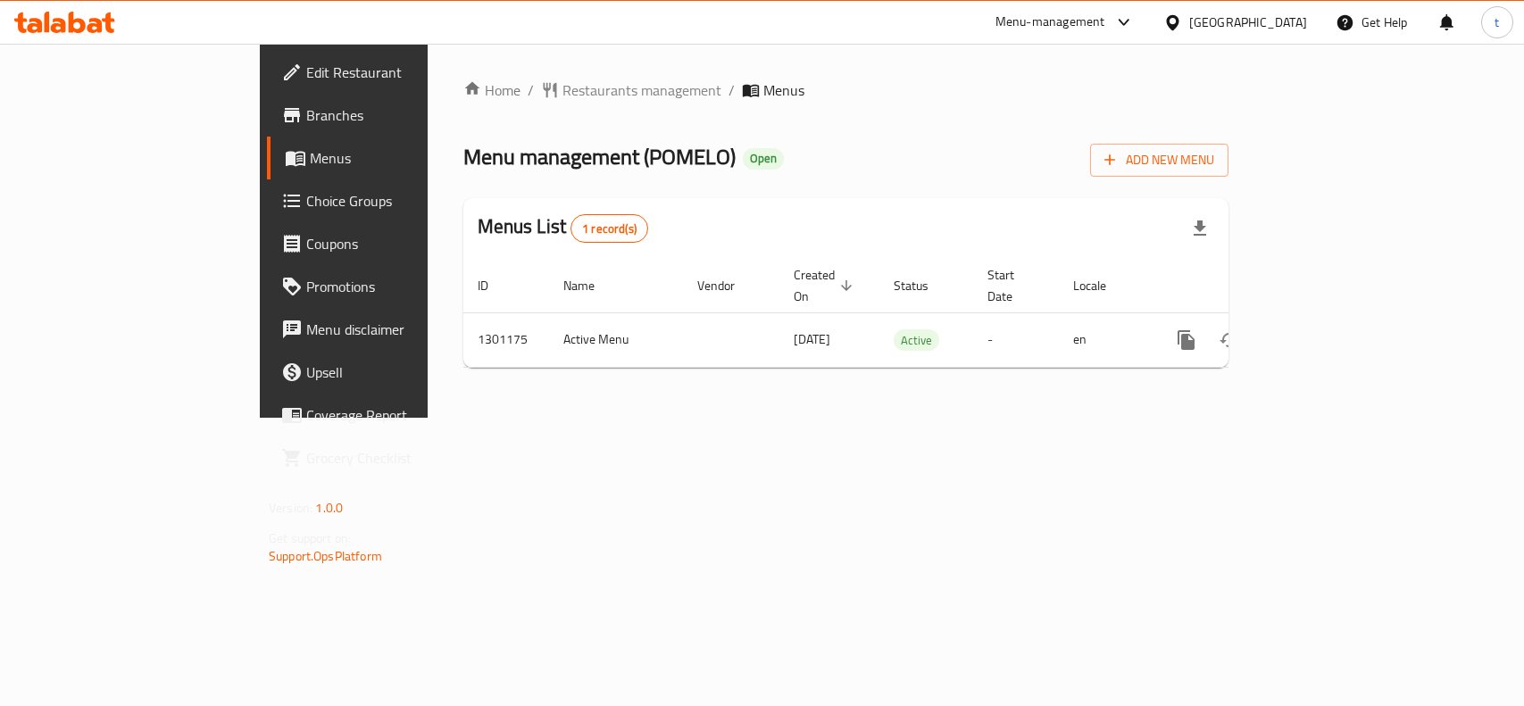 This screenshot has width=1524, height=706. Describe the element at coordinates (390, 415) in the screenshot. I see `a: Coverage Report` at that location.